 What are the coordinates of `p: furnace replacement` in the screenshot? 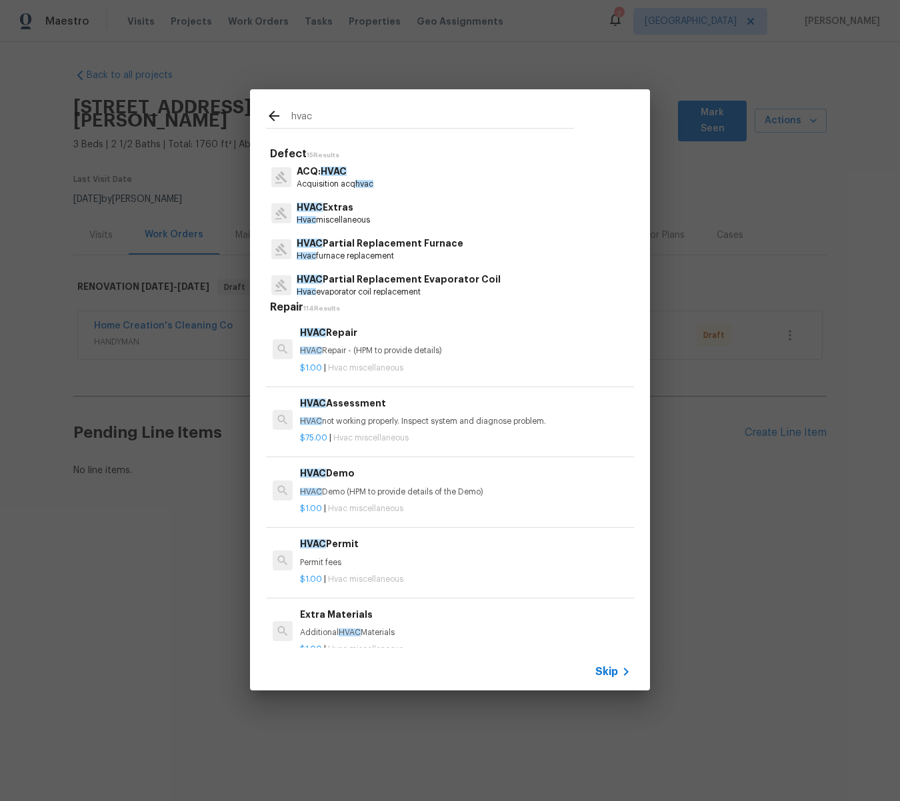 It's located at (380, 256).